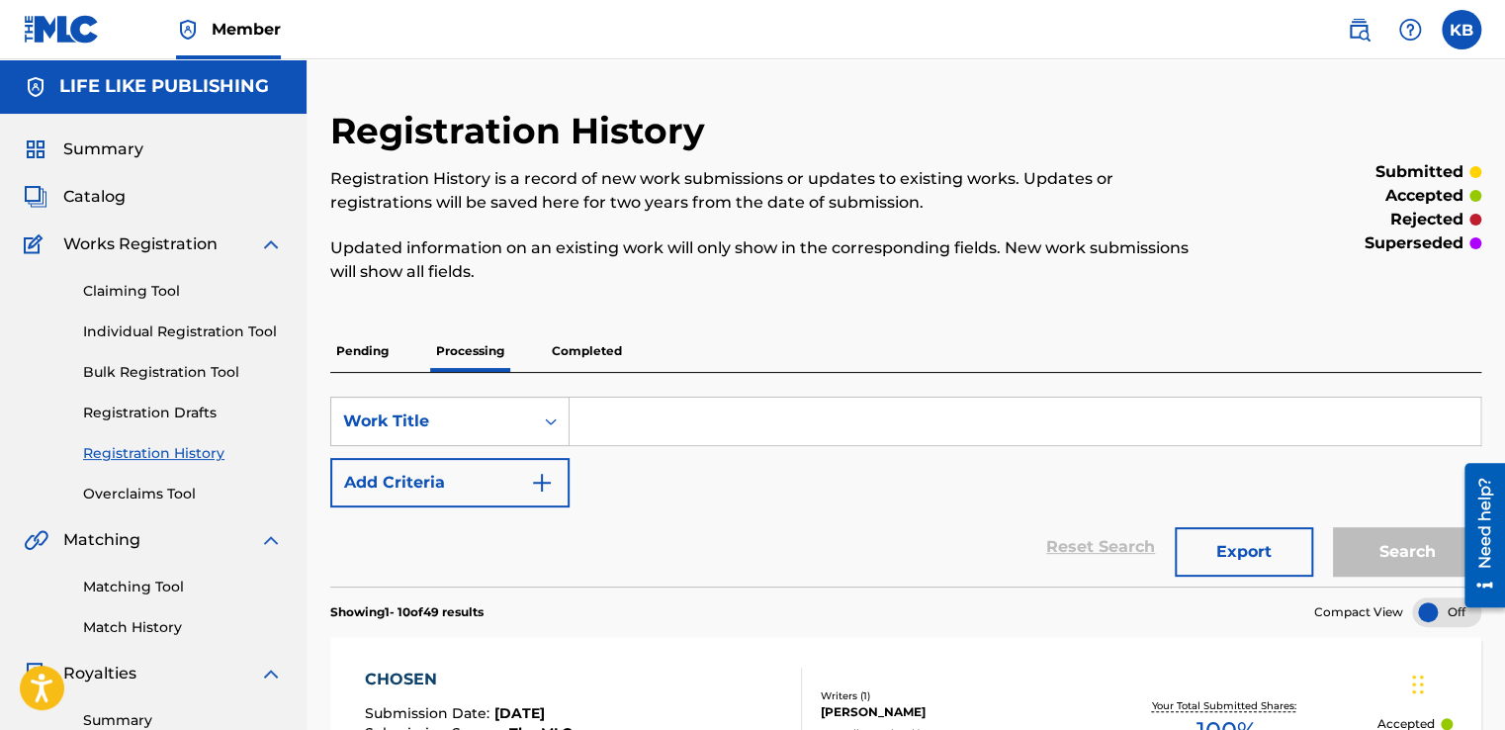 The width and height of the screenshot is (1505, 730). Describe the element at coordinates (470, 351) in the screenshot. I see `p: Processing` at that location.